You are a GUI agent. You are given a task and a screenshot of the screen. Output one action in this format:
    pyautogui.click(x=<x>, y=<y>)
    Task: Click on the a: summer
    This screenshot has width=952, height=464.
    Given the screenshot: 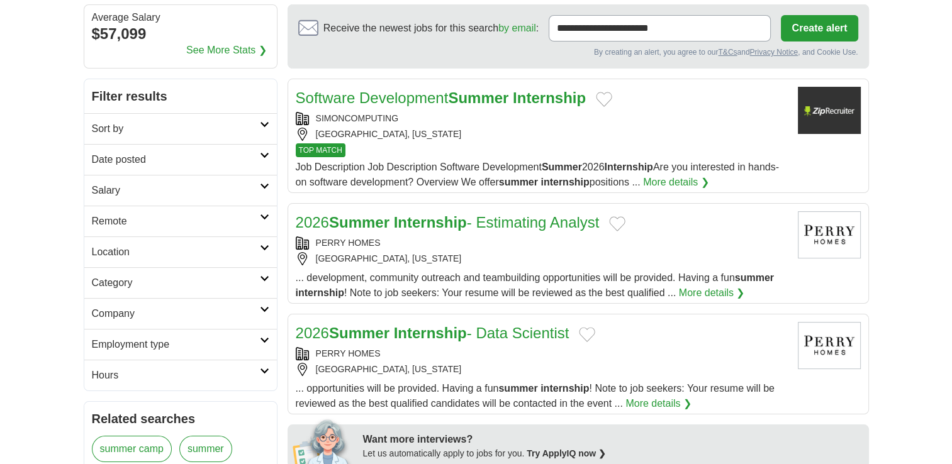 What is the action you would take?
    pyautogui.click(x=206, y=449)
    